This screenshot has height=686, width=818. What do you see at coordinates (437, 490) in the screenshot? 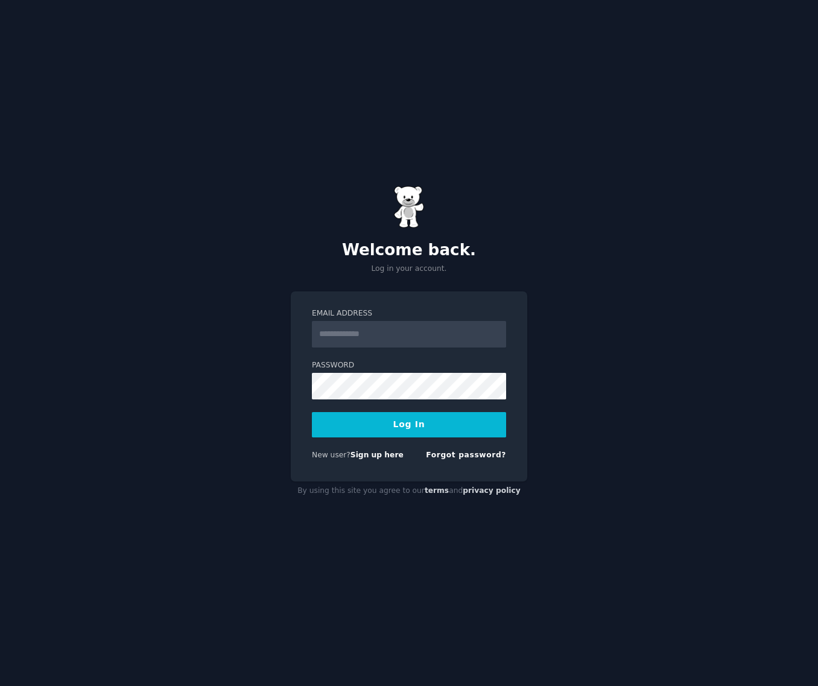
I see `a: terms` at bounding box center [437, 490].